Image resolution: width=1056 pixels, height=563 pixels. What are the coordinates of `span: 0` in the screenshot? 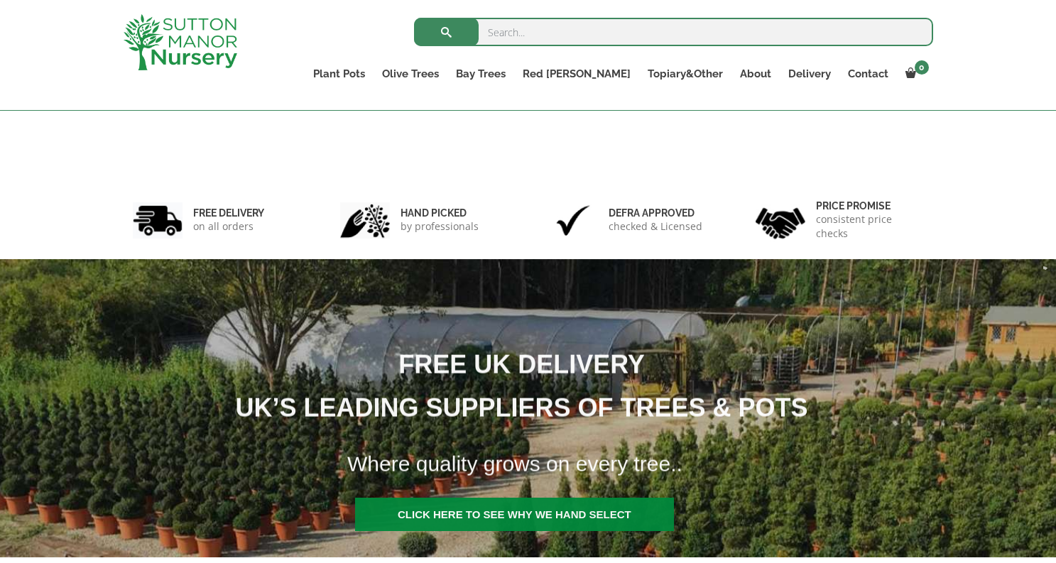 It's located at (922, 67).